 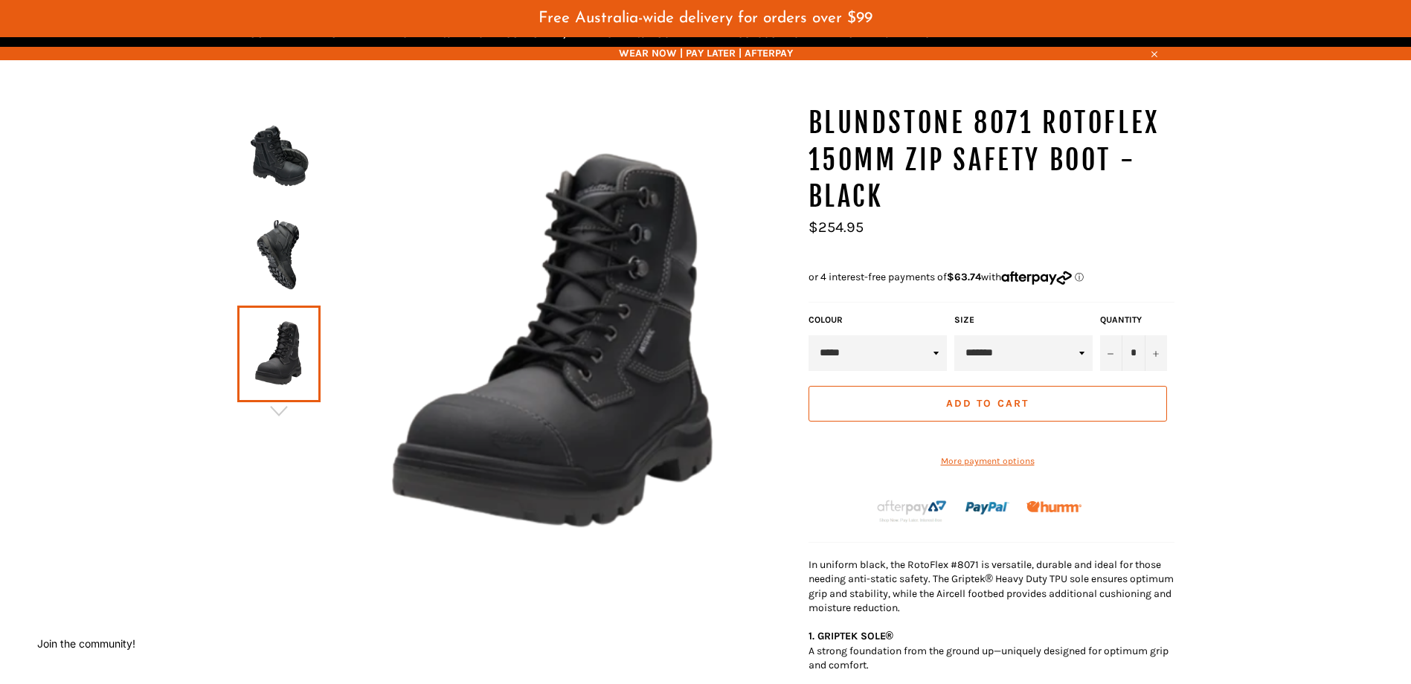 What do you see at coordinates (990, 586) in the screenshot?
I see `span: In uniform black, the RotoFlex #8071 is versatile, durable and ideal for those needing anti-stati...` at bounding box center [990, 586].